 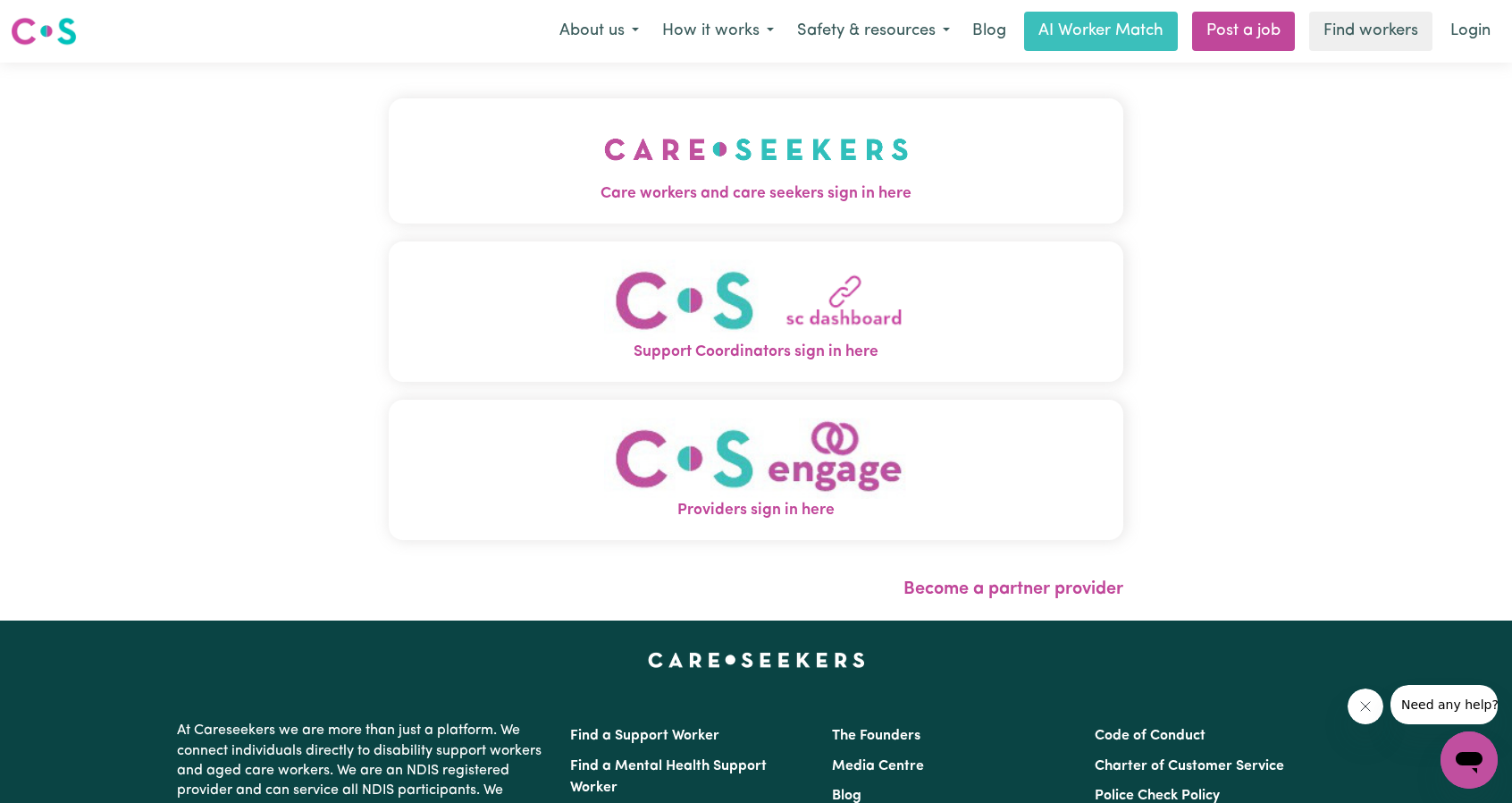 What do you see at coordinates (1157, 795) in the screenshot?
I see `a: Police Check Policy` at bounding box center [1157, 795].